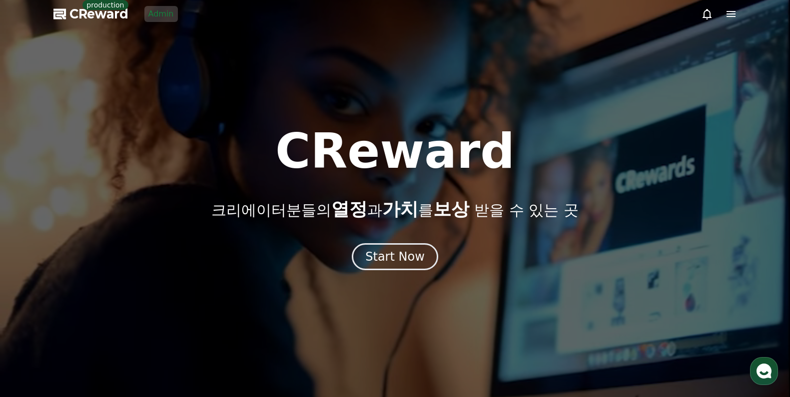  What do you see at coordinates (395, 257) in the screenshot?
I see `div: Start Now` at bounding box center [395, 257].